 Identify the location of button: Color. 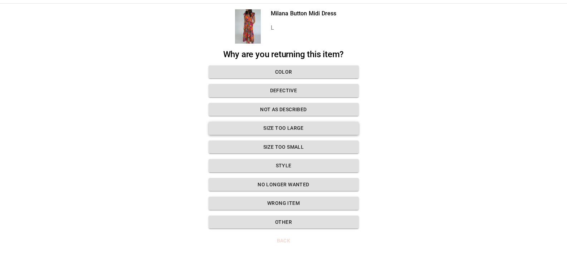
(284, 72).